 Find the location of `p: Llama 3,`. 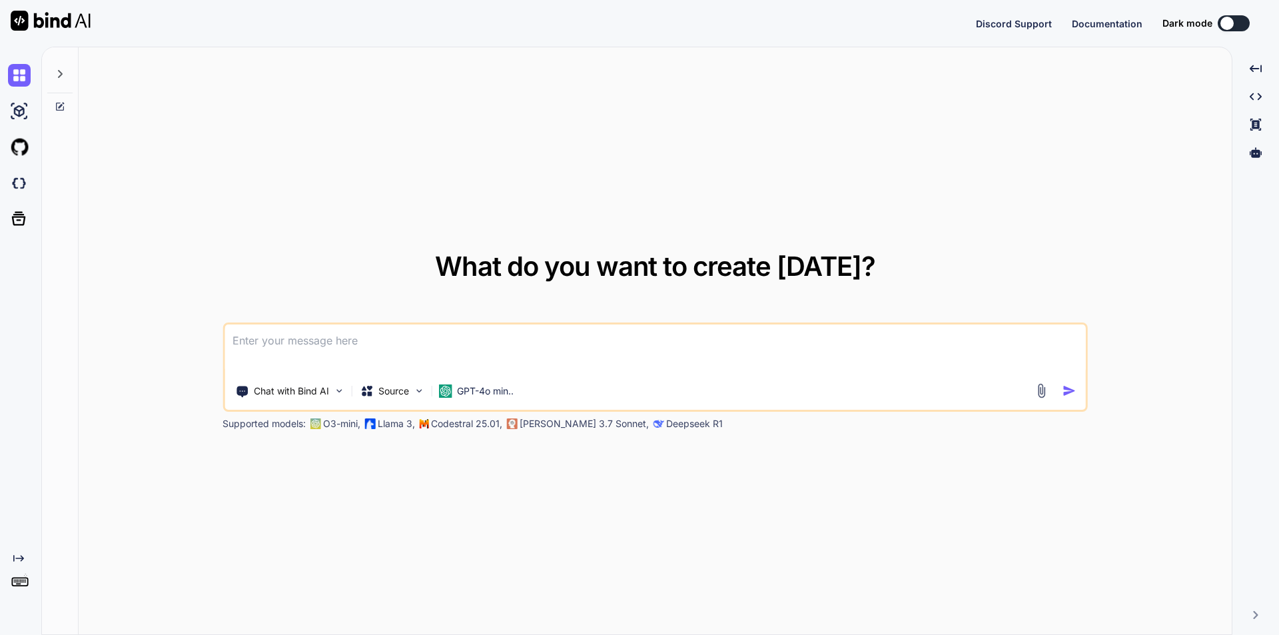

p: Llama 3, is located at coordinates (396, 424).